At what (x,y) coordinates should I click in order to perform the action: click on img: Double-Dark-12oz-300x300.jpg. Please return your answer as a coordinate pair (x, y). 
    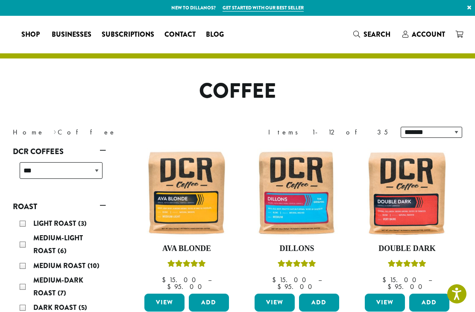
    Looking at the image, I should click on (407, 193).